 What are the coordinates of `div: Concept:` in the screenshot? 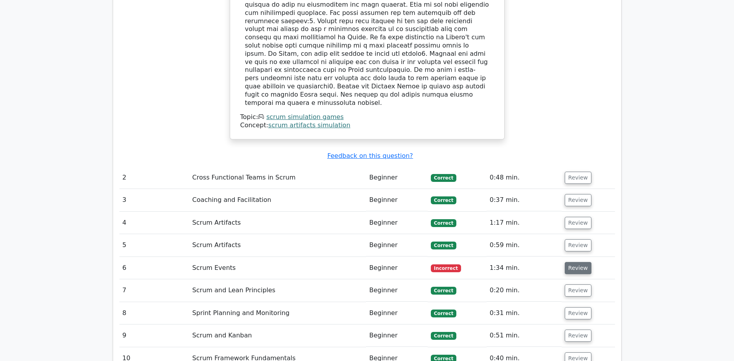 It's located at (367, 125).